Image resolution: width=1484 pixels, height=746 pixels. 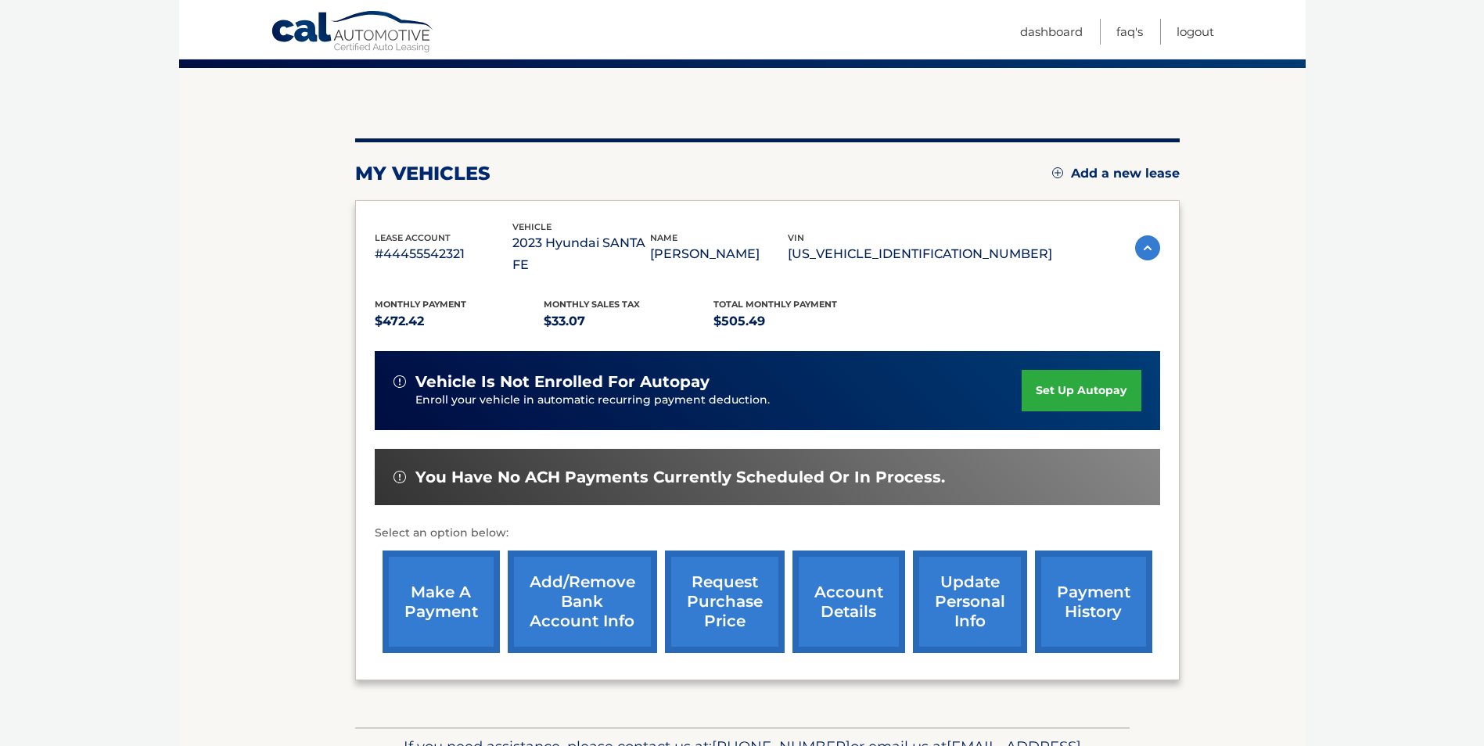 I want to click on p: Enroll your vehicle in automatic recurring payment deduction., so click(x=719, y=401).